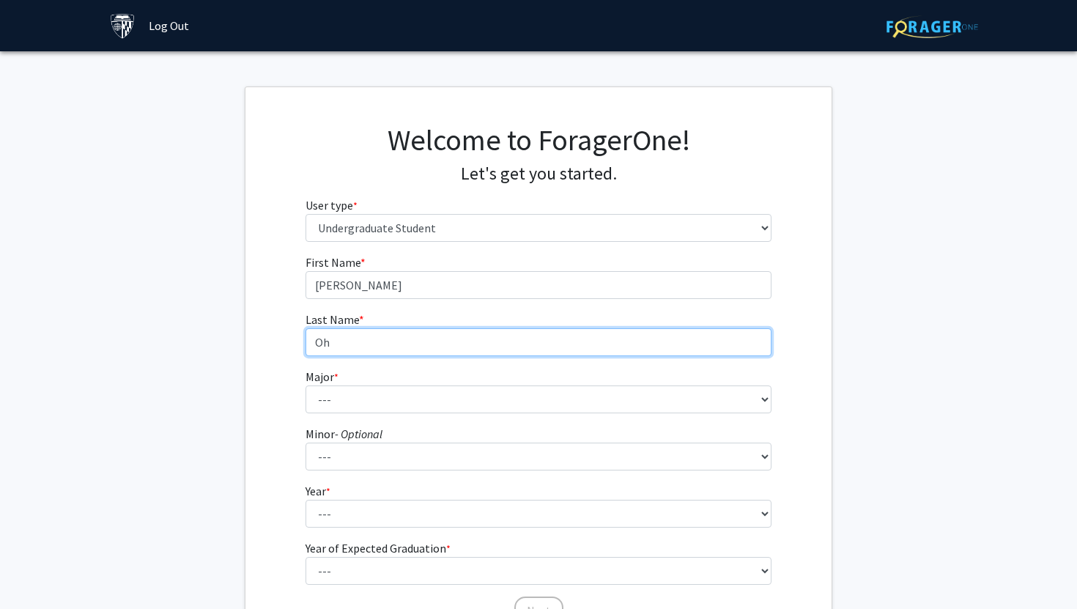  Describe the element at coordinates (322, 377) in the screenshot. I see `label: Major` at that location.